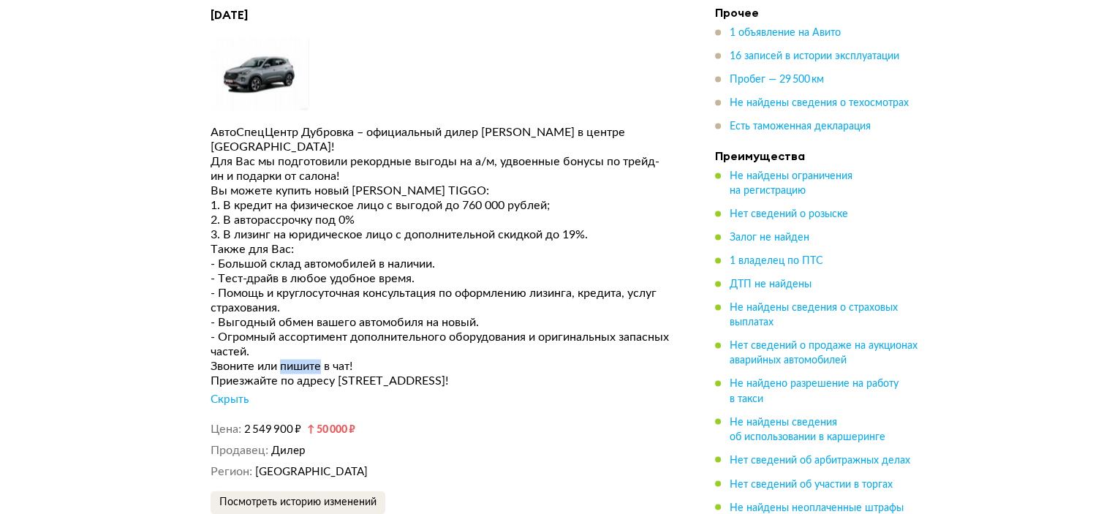  I want to click on div: 2. В авторассрочку под 0%, so click(441, 220).